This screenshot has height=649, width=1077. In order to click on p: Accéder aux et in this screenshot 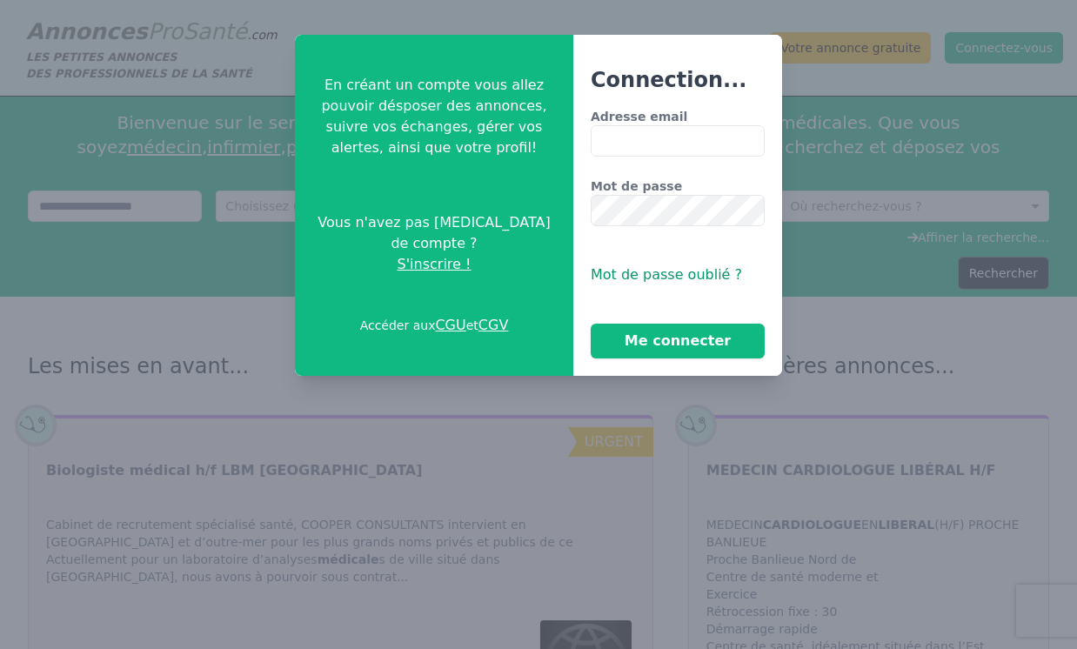, I will do `click(434, 325)`.